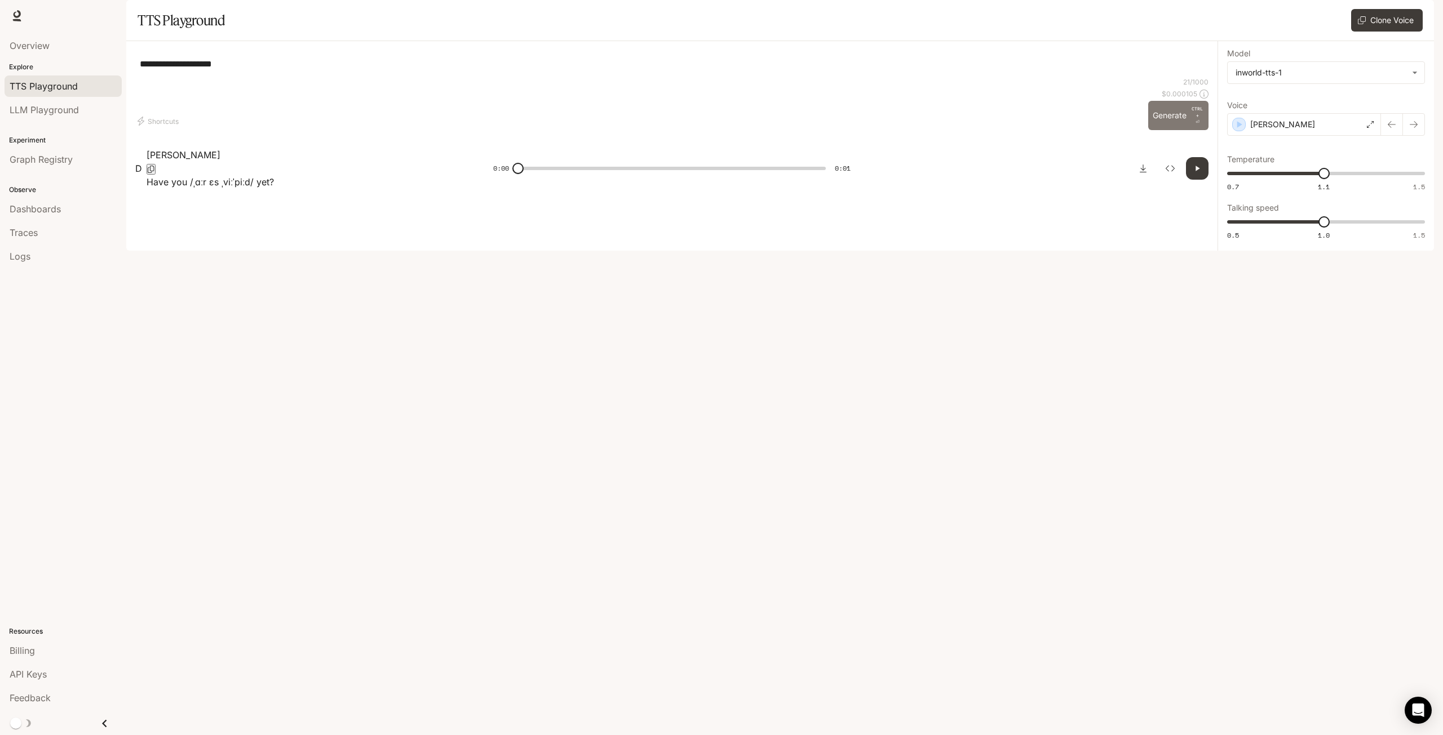  Describe the element at coordinates (1323, 235) in the screenshot. I see `span: 1.0` at that location.